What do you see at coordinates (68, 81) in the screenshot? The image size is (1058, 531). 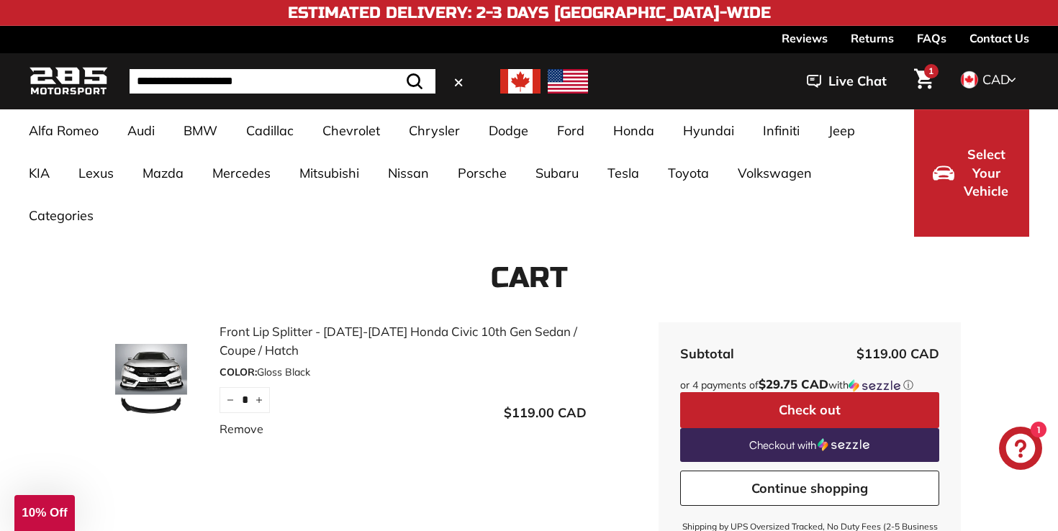 I see `img: Logo_285_Motorsport_areodynamics_components` at bounding box center [68, 81].